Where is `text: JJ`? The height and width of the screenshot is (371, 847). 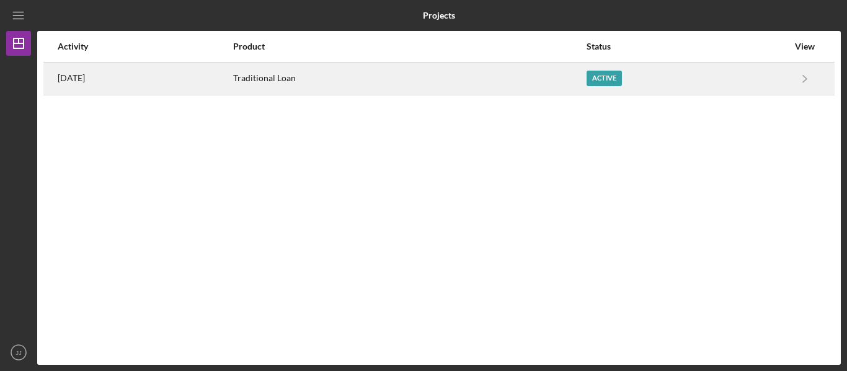 text: JJ is located at coordinates (19, 353).